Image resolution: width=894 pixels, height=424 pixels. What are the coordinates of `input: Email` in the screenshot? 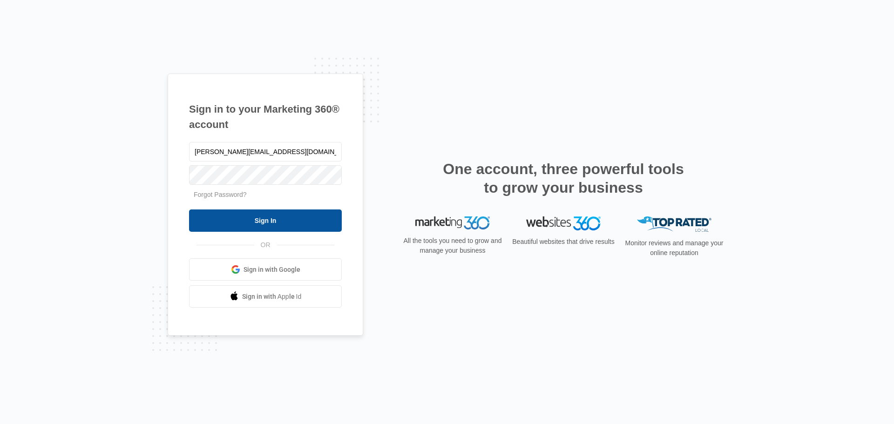 It's located at (265, 152).